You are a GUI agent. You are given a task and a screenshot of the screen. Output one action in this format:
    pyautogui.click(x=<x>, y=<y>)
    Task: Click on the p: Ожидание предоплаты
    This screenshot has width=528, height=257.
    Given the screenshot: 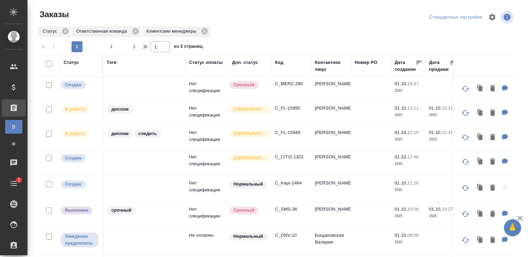 What is the action you would take?
    pyautogui.click(x=79, y=240)
    